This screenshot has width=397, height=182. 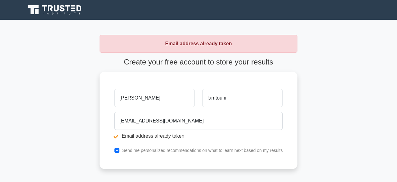 I want to click on li: Email address already taken, so click(x=199, y=136).